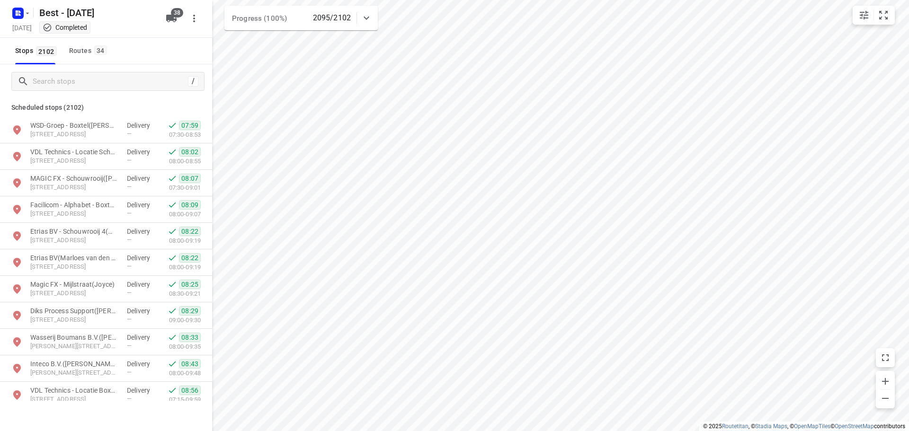 The image size is (909, 431). Describe the element at coordinates (74, 187) in the screenshot. I see `p: Schouwrooij 27, 5281RE, Boxtel, NL` at that location.